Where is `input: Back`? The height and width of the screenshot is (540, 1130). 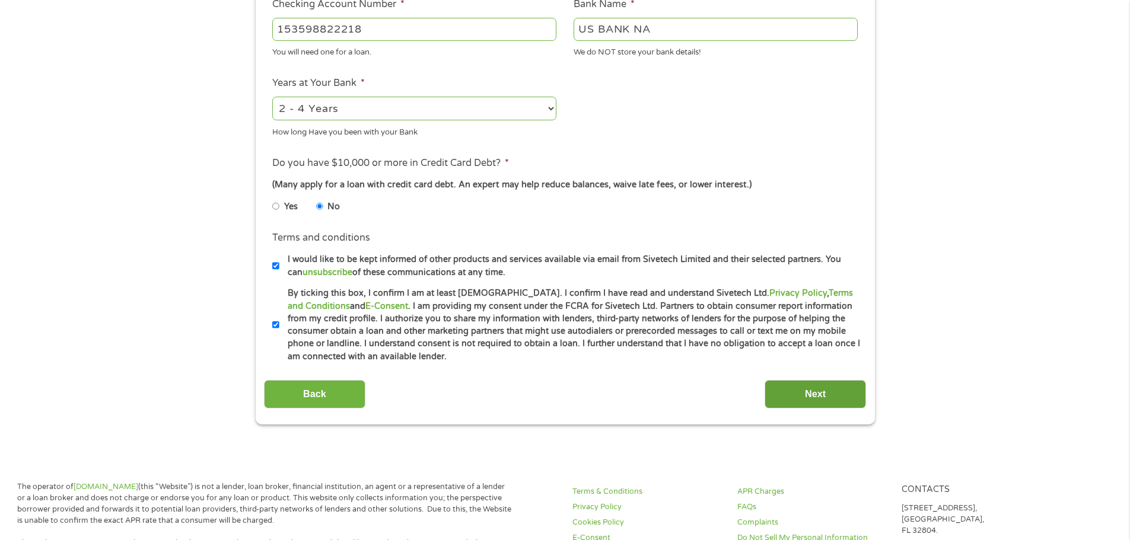 input: Back is located at coordinates (314, 394).